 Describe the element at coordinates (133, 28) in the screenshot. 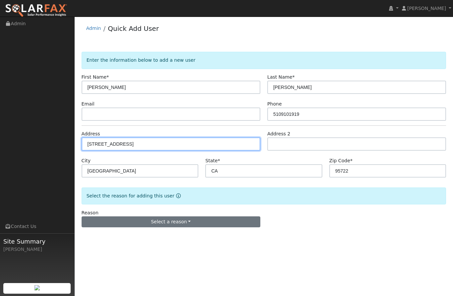

I see `a: Quick Add User` at that location.